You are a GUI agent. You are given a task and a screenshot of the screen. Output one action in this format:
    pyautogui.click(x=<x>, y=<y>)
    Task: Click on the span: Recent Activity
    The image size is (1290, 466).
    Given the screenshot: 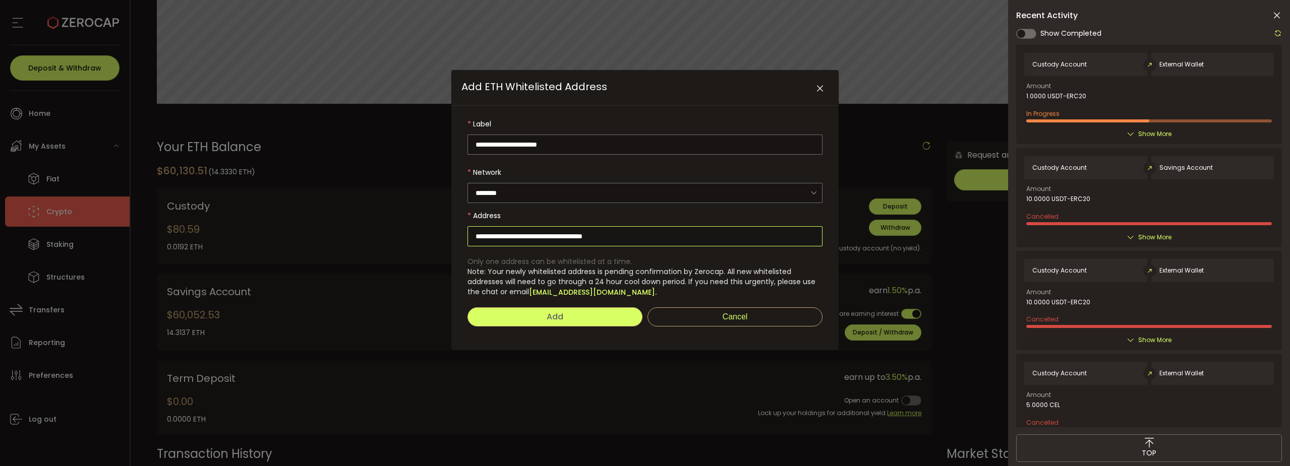 What is the action you would take?
    pyautogui.click(x=1047, y=16)
    